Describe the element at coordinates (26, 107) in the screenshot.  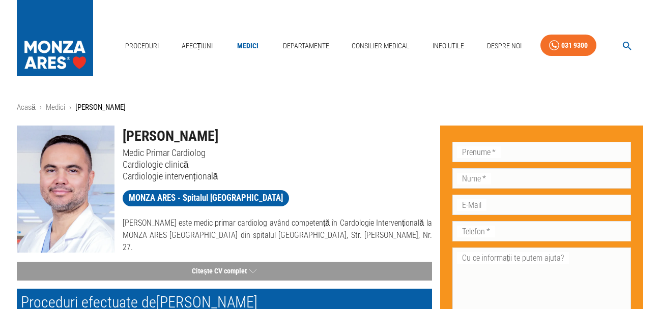
I see `a: Acasă` at that location.